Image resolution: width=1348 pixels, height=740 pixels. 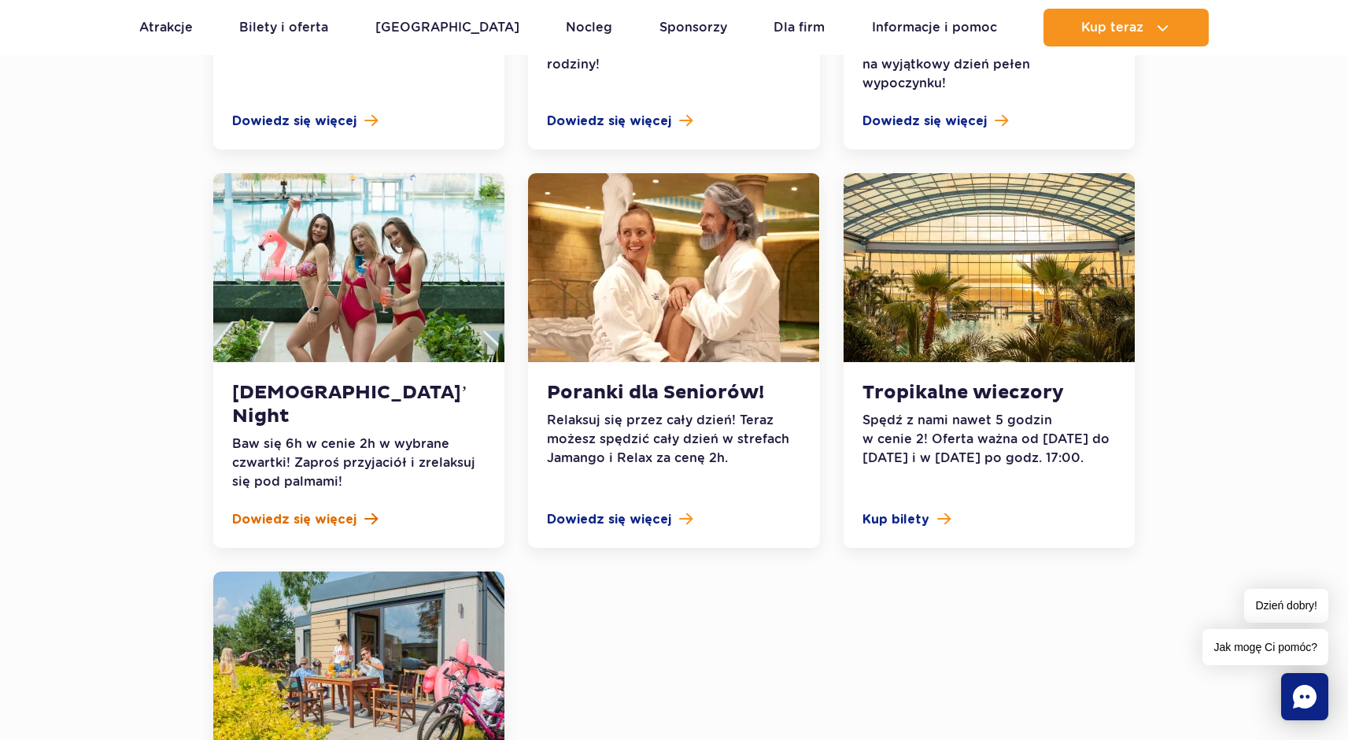 I want to click on a: Sponsorzy, so click(x=693, y=28).